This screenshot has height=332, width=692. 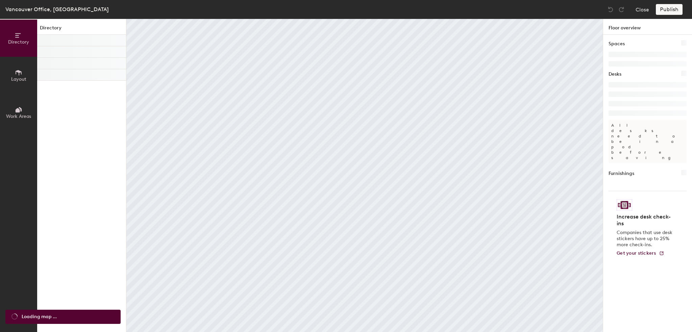 I want to click on canvas: Map, so click(x=365, y=175).